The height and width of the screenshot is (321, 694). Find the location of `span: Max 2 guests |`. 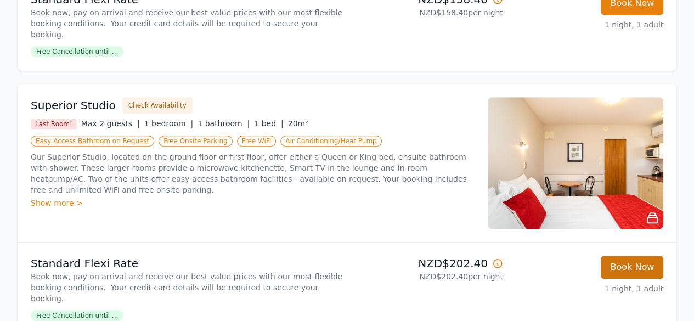

span: Max 2 guests | is located at coordinates (110, 123).